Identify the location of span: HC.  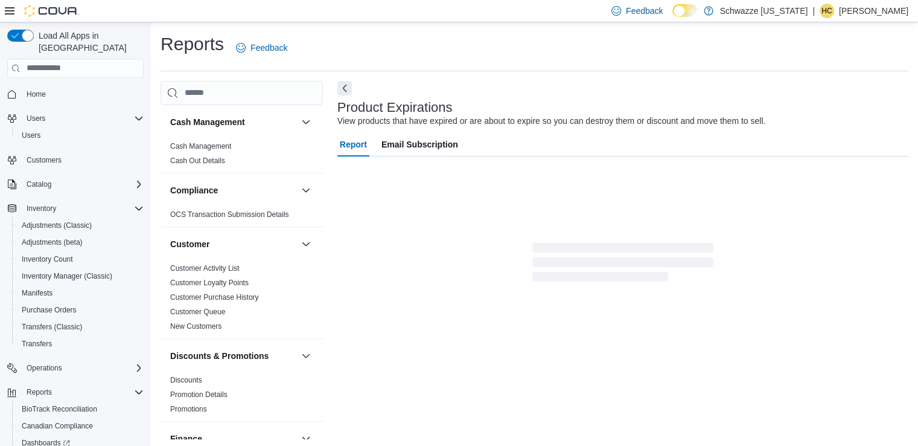
(827, 11).